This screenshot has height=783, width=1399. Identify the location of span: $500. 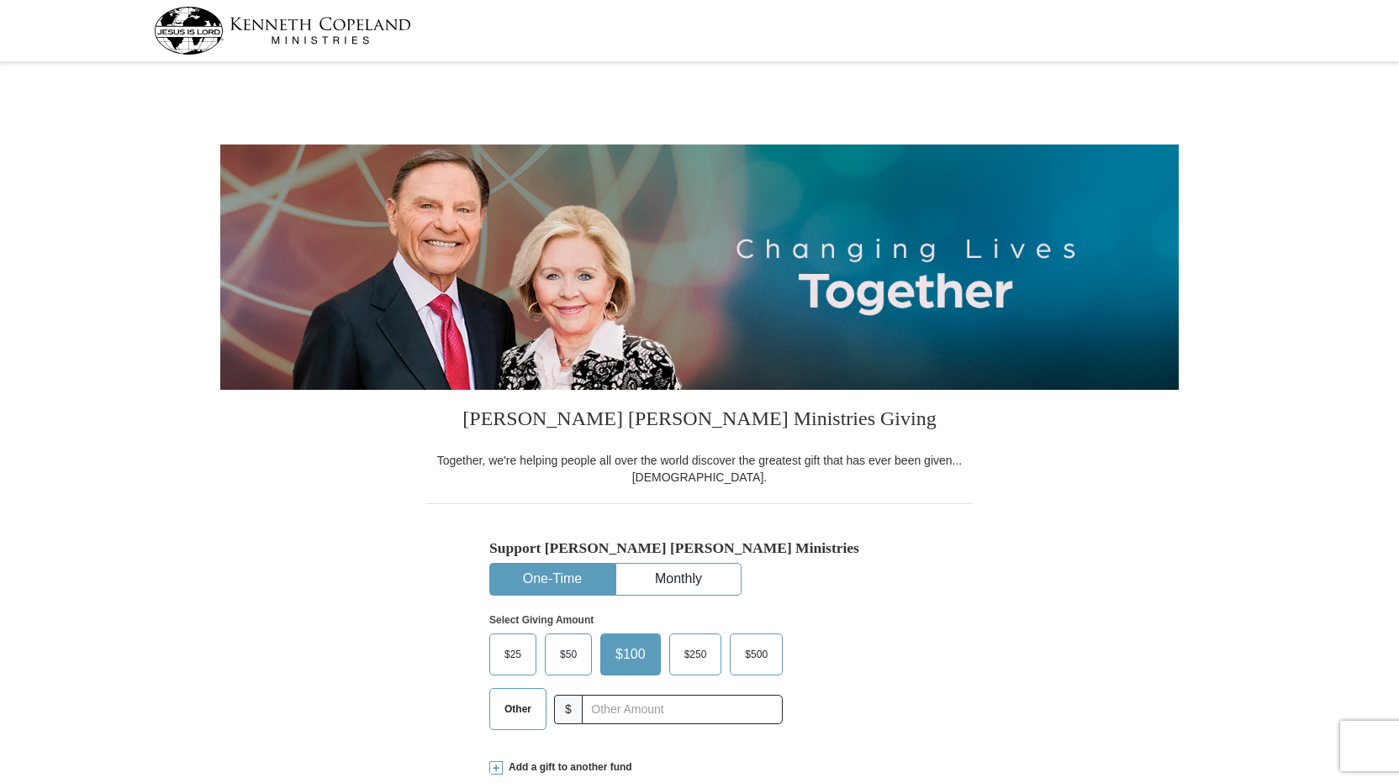
(756, 655).